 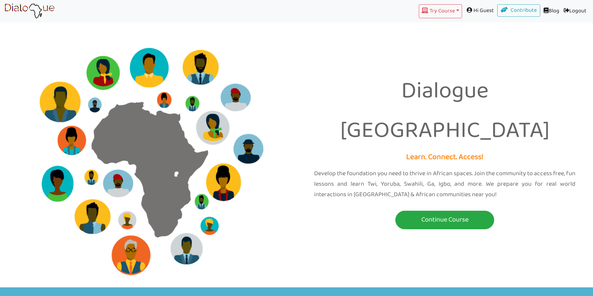 I want to click on button: Continue Course, so click(x=444, y=220).